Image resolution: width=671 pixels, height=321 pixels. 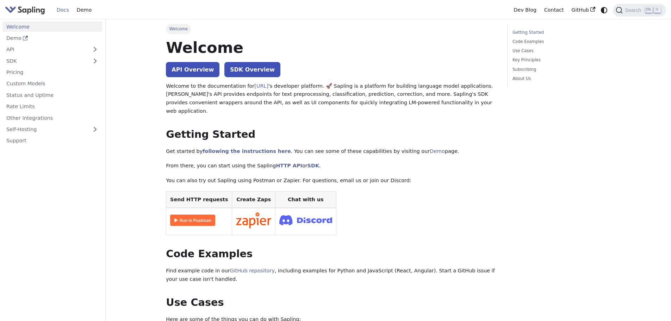 What do you see at coordinates (331, 302) in the screenshot?
I see `h2: Use Cases` at bounding box center [331, 302].